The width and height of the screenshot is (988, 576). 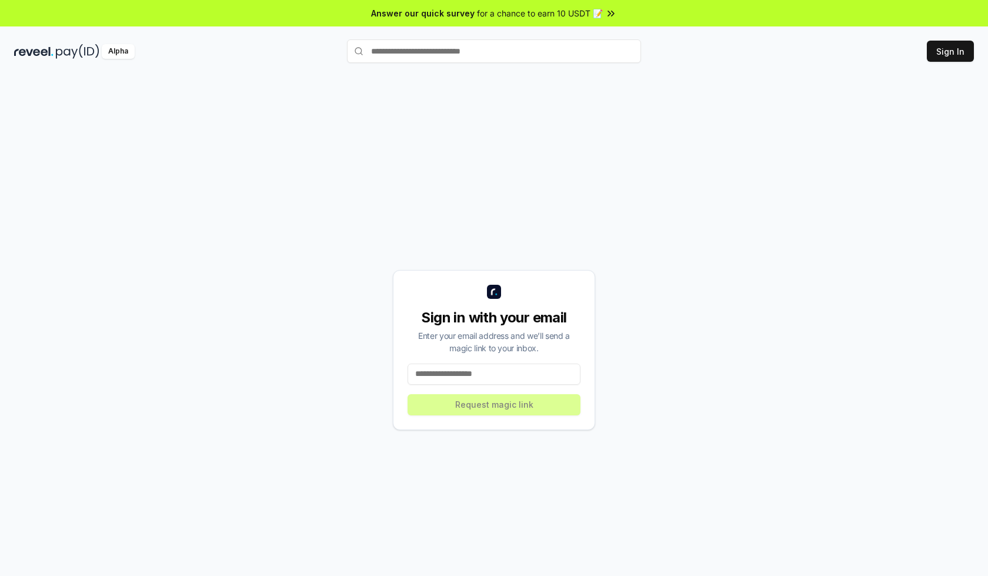 I want to click on img: pay_id, so click(x=78, y=51).